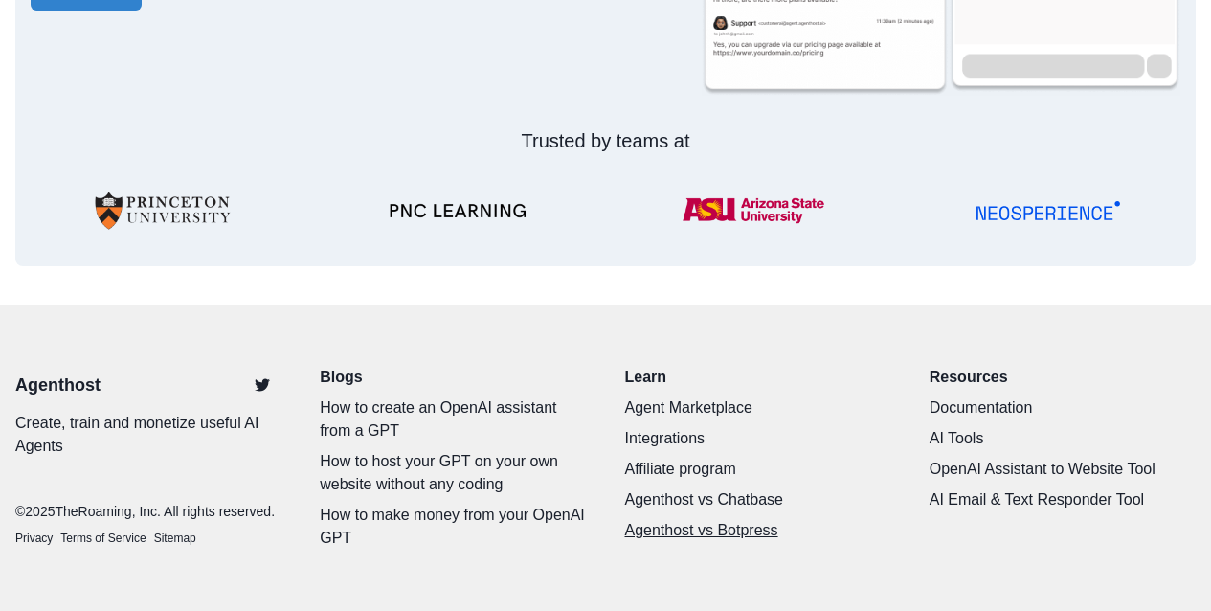  I want to click on img: ASU-Logo.png, so click(753, 211).